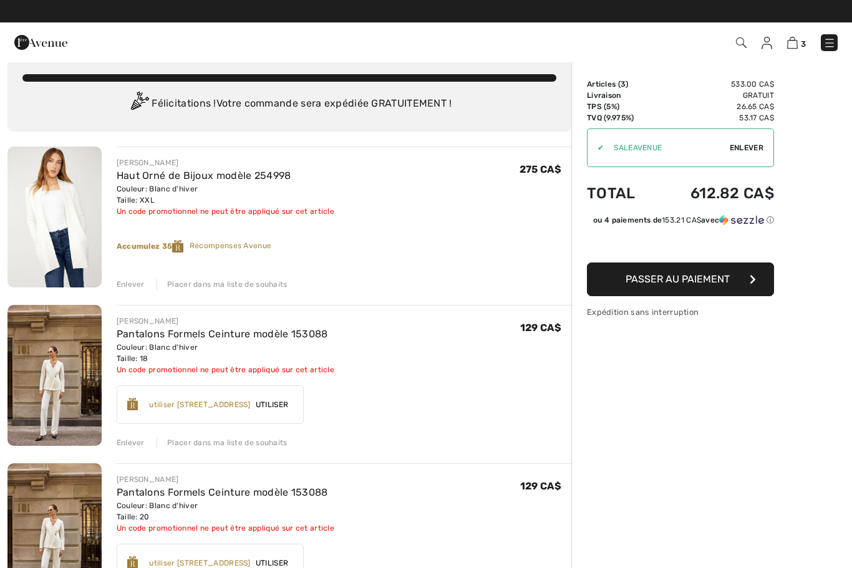 The image size is (852, 568). I want to click on td: 533.00 CA$, so click(715, 84).